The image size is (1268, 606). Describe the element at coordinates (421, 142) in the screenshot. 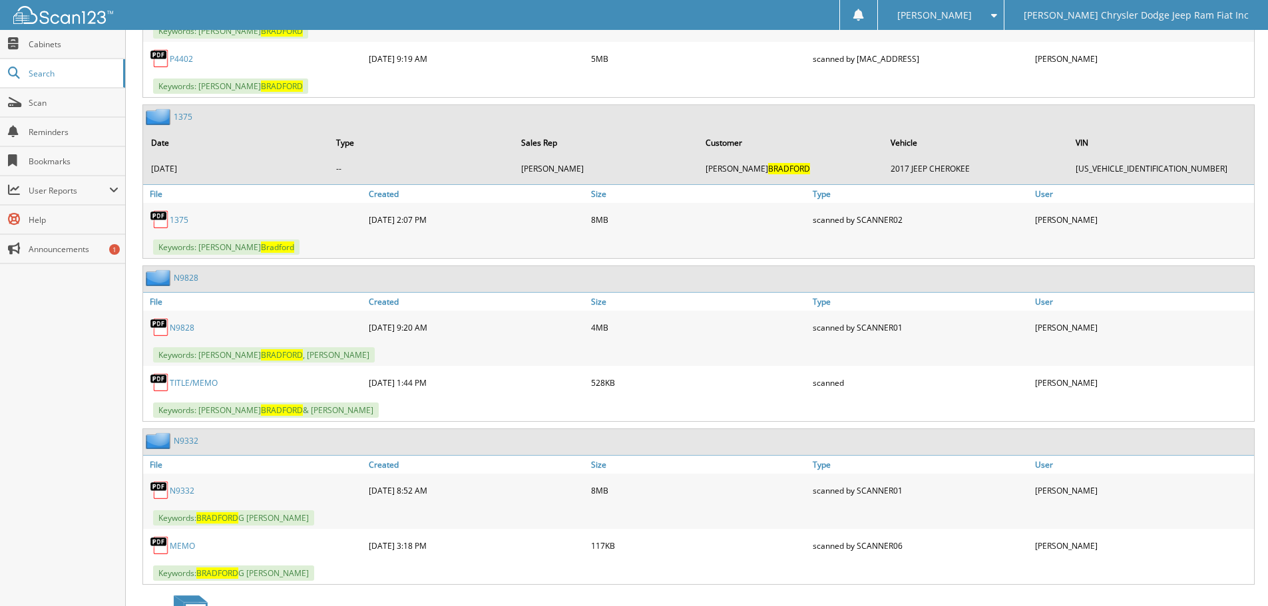

I see `th: Type` at that location.